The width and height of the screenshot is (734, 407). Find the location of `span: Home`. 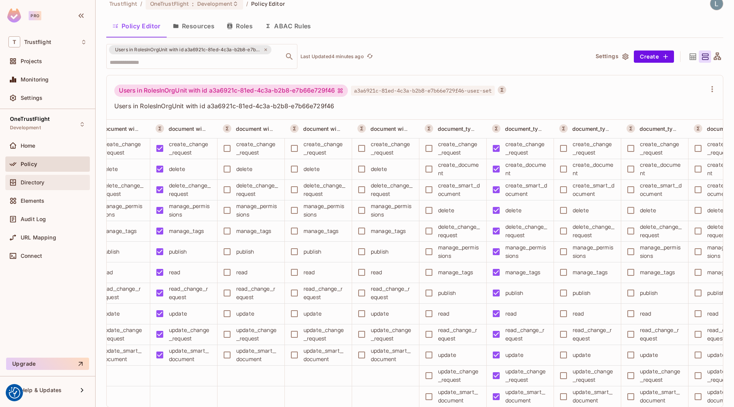

span: Home is located at coordinates (28, 146).